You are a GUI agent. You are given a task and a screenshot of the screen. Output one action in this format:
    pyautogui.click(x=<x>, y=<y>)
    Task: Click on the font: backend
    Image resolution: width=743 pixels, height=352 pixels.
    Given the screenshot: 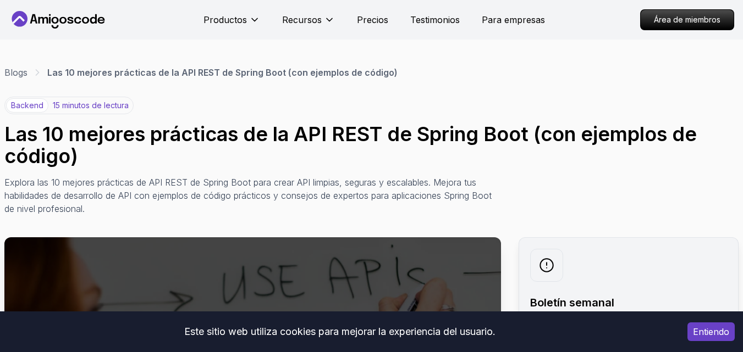 What is the action you would take?
    pyautogui.click(x=27, y=105)
    